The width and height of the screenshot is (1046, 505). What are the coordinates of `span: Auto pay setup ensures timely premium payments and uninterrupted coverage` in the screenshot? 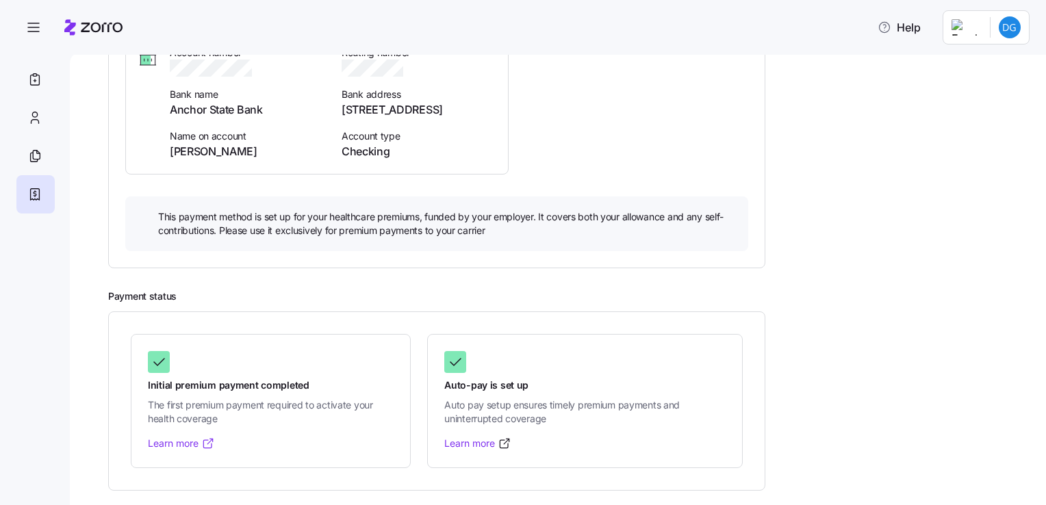 It's located at (584, 412).